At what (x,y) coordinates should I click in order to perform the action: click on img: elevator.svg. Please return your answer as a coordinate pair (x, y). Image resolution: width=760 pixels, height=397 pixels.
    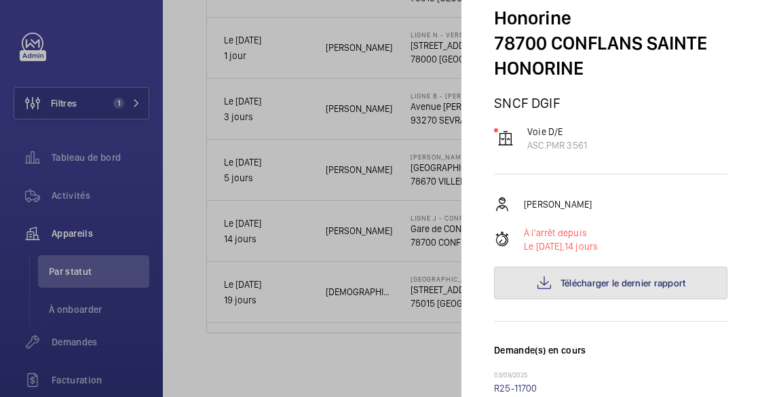
    Looking at the image, I should click on (506, 138).